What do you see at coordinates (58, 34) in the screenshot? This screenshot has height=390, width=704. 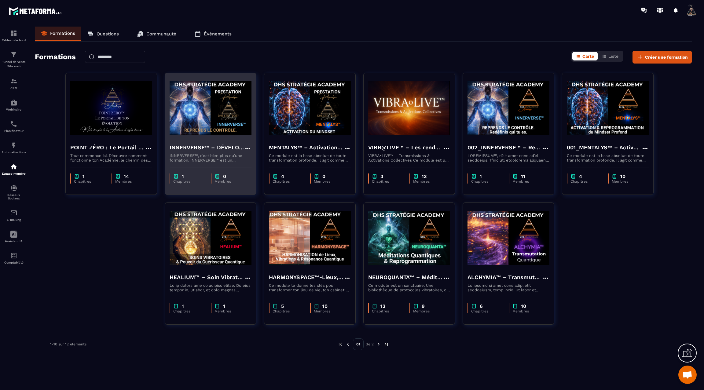 I see `a: Formations` at bounding box center [58, 34].